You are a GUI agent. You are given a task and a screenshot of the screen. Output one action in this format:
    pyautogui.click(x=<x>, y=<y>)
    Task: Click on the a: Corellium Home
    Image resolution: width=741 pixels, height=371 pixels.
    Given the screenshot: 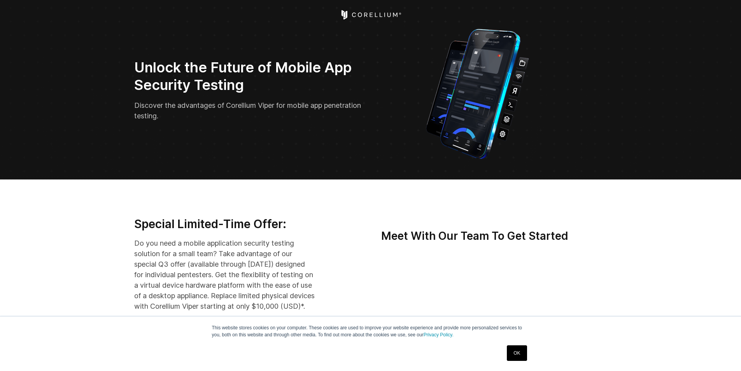 What is the action you would take?
    pyautogui.click(x=370, y=15)
    